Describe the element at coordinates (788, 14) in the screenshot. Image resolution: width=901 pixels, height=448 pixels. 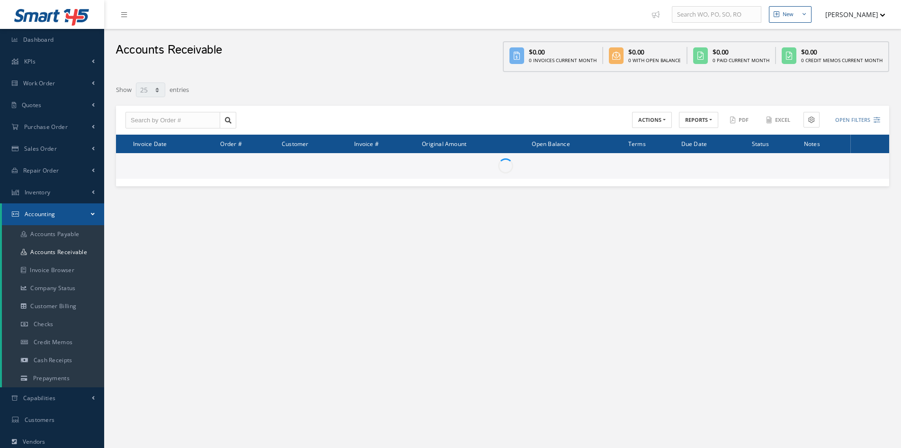
I see `div: New` at that location.